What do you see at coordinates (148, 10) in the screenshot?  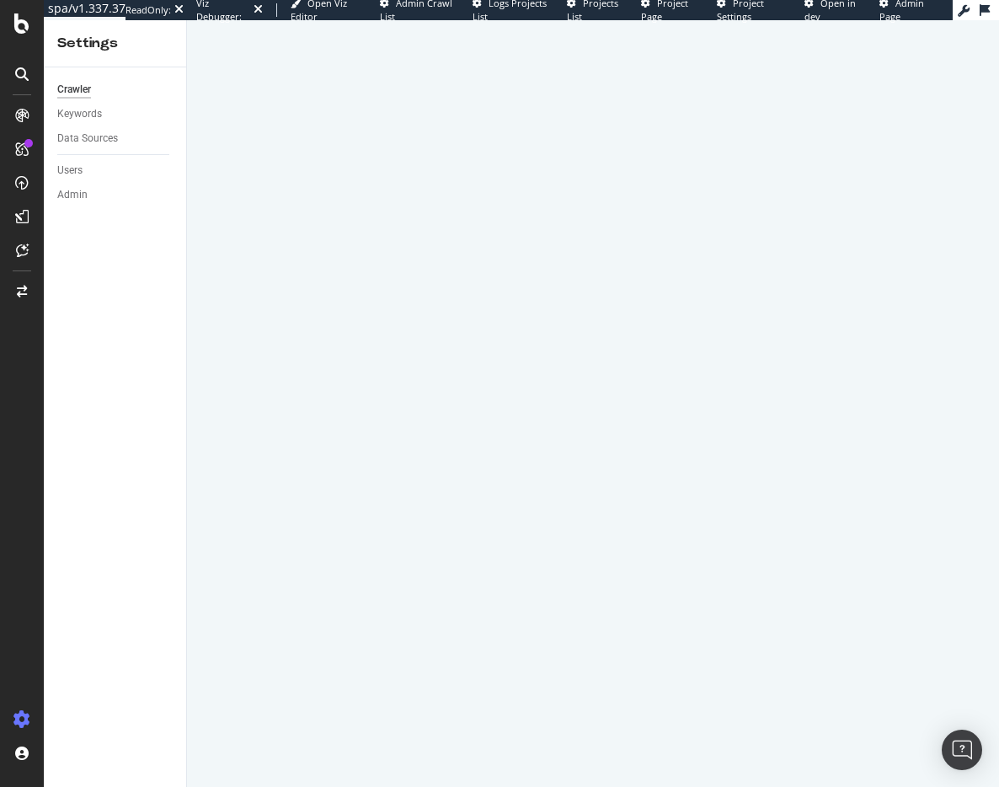 I see `div: ReadOnly:` at bounding box center [148, 10].